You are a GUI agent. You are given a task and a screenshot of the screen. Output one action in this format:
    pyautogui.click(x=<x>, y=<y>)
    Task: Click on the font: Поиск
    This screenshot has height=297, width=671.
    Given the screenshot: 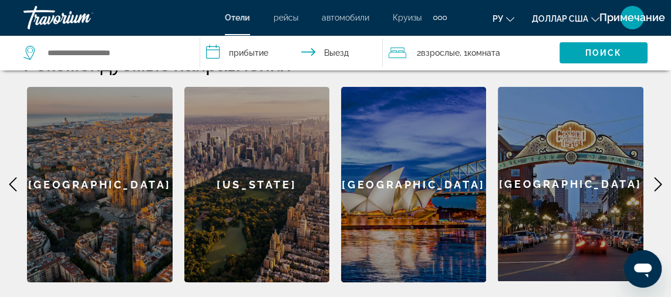 What is the action you would take?
    pyautogui.click(x=603, y=53)
    